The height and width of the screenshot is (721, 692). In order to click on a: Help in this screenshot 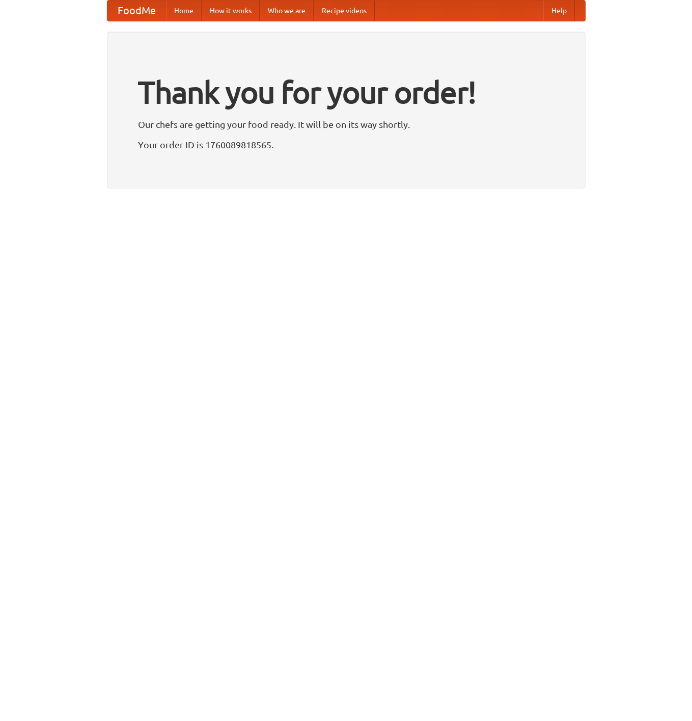, I will do `click(559, 11)`.